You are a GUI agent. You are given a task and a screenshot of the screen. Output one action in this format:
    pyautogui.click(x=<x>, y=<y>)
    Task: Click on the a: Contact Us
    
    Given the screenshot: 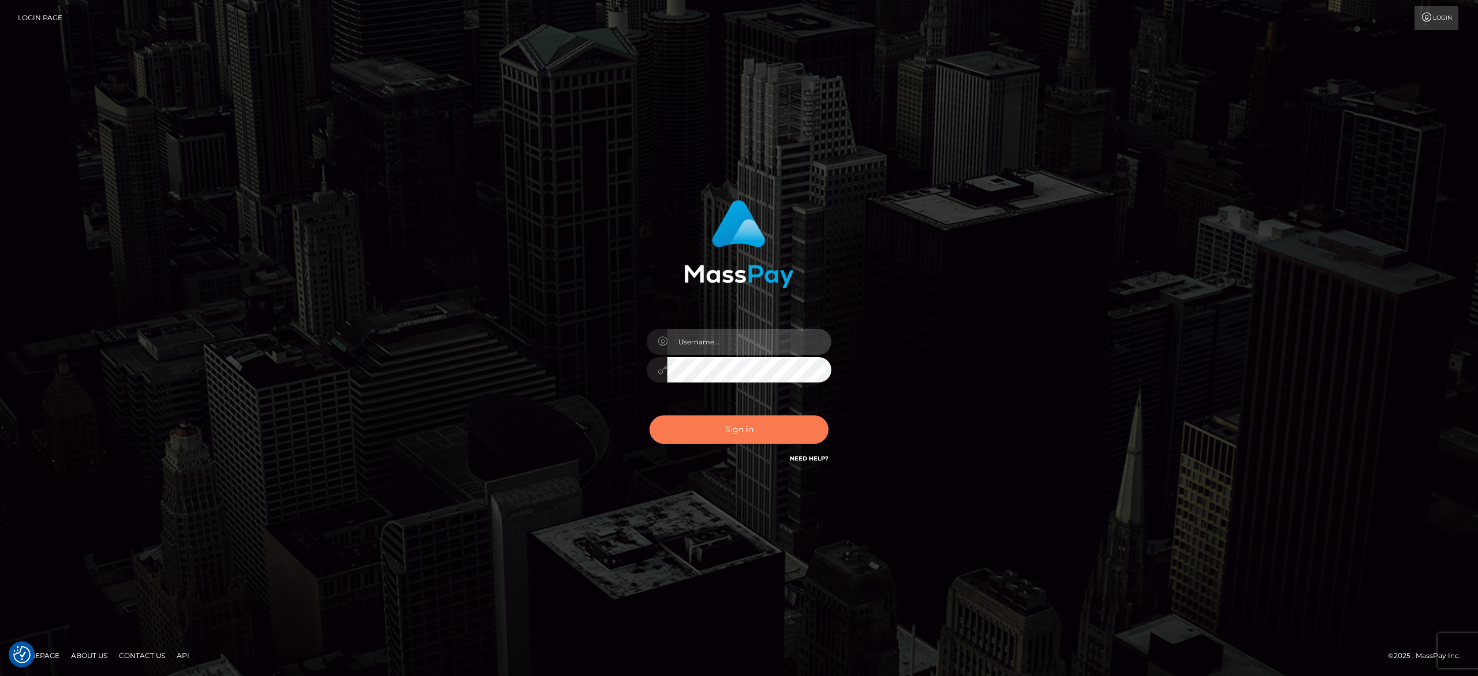 What is the action you would take?
    pyautogui.click(x=142, y=655)
    